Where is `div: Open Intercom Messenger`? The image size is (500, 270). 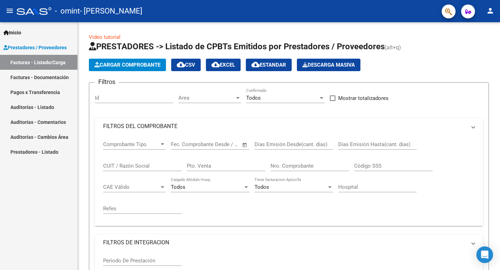
div: Open Intercom Messenger is located at coordinates (484, 255).